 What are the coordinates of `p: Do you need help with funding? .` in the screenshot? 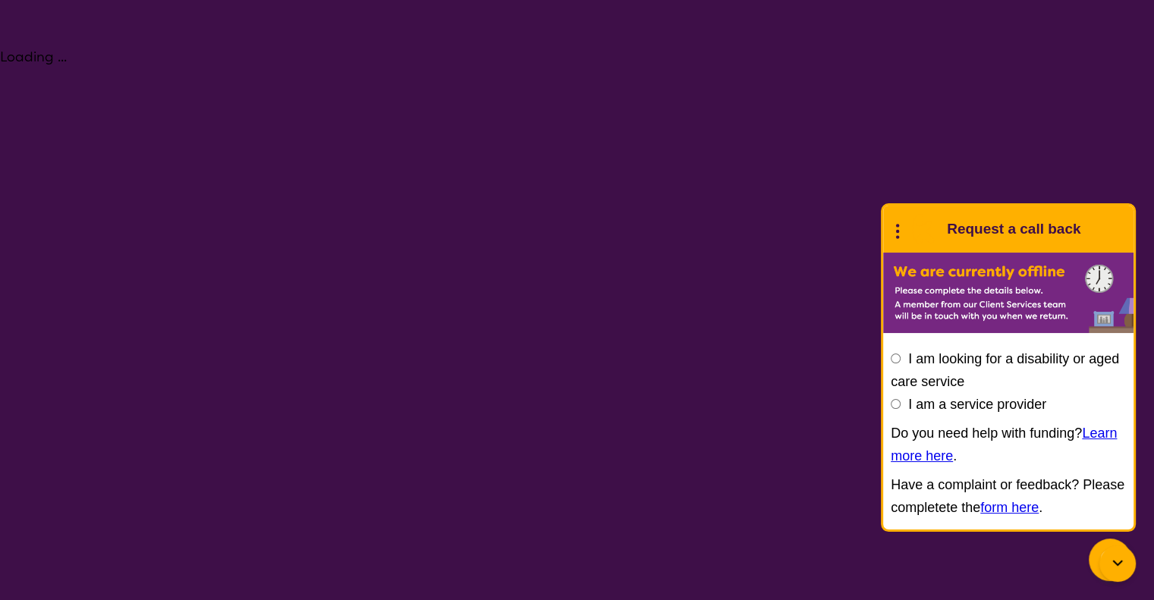 It's located at (1008, 445).